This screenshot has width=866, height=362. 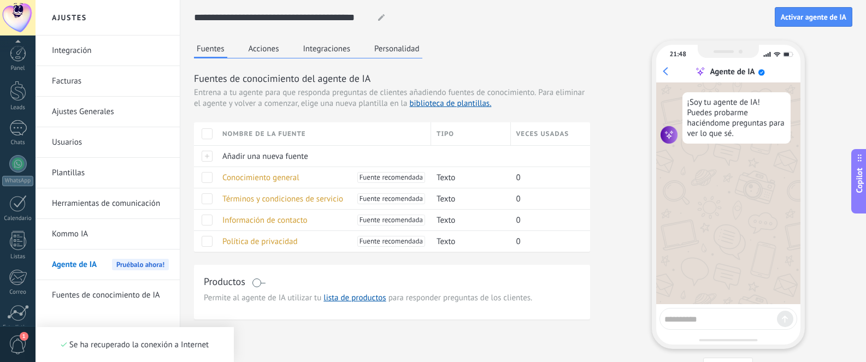 I want to click on div: Calendario, so click(x=18, y=218).